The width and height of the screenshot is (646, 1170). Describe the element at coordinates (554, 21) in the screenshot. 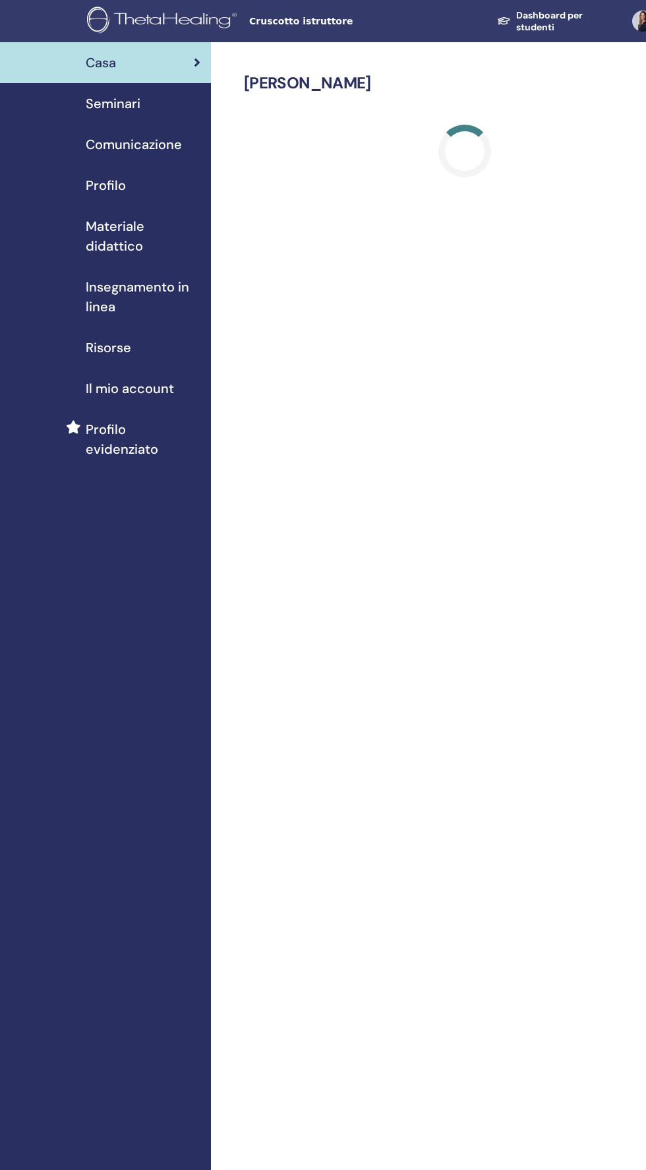

I see `a: Dashboard per studenti` at that location.